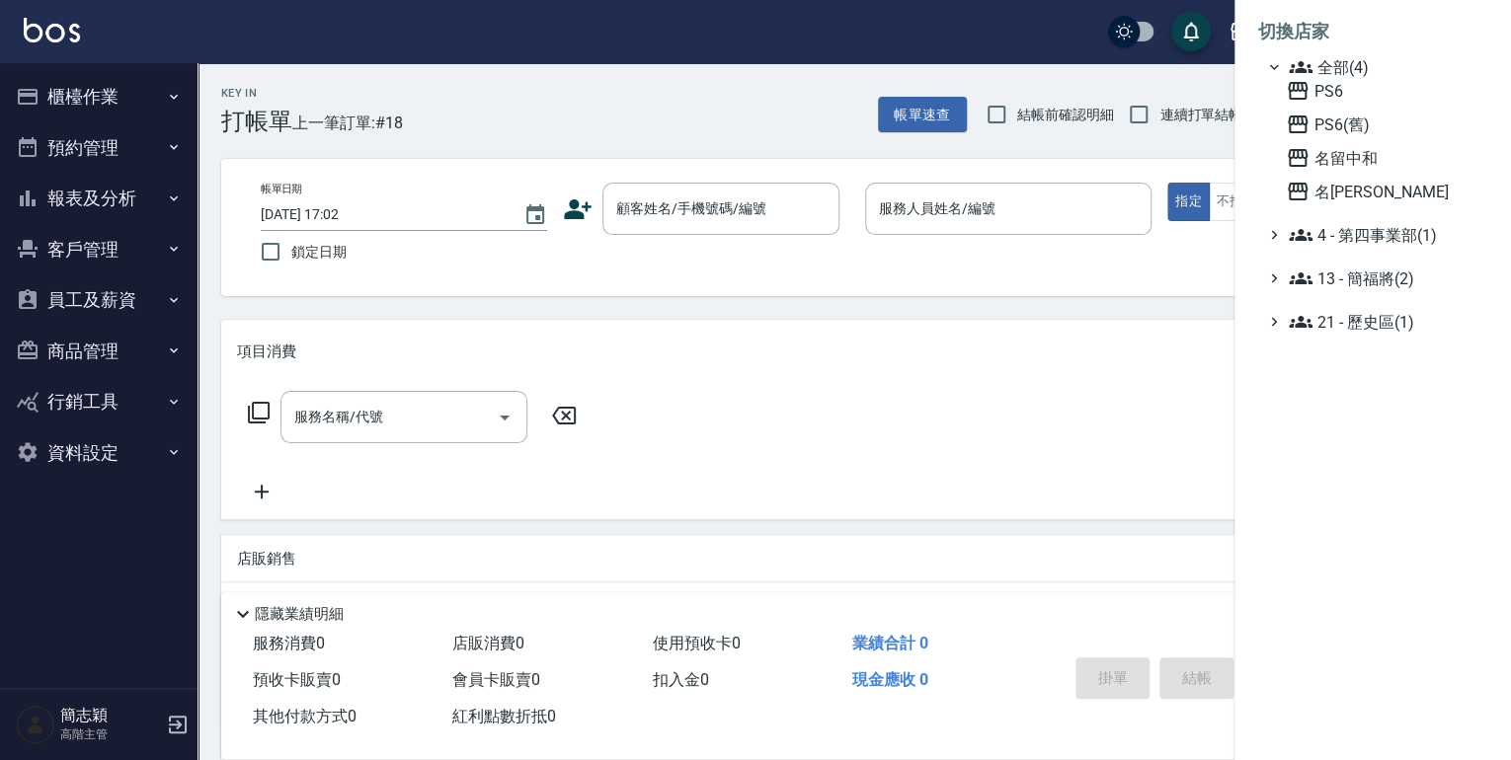 The width and height of the screenshot is (1511, 760). I want to click on span: PS6, so click(1383, 91).